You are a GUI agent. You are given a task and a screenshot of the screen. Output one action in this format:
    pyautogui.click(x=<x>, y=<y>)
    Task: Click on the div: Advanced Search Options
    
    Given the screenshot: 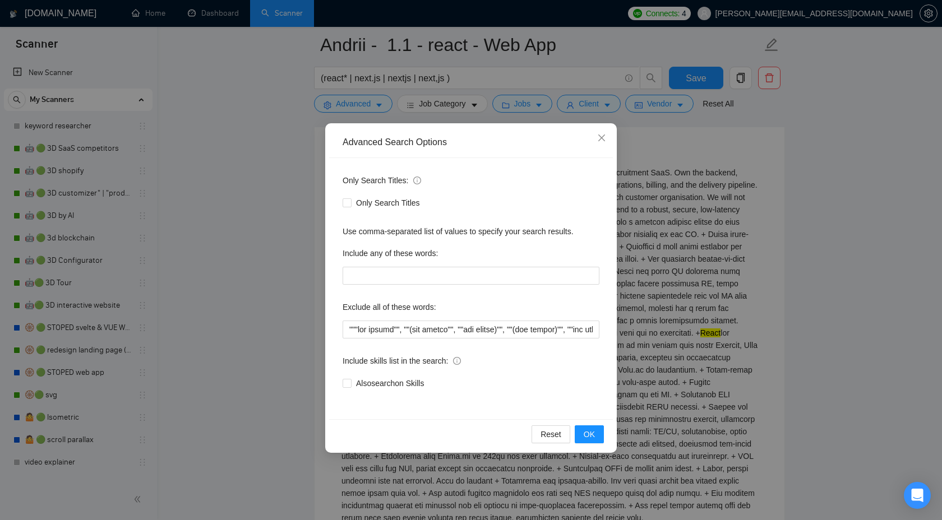 What is the action you would take?
    pyautogui.click(x=471, y=142)
    